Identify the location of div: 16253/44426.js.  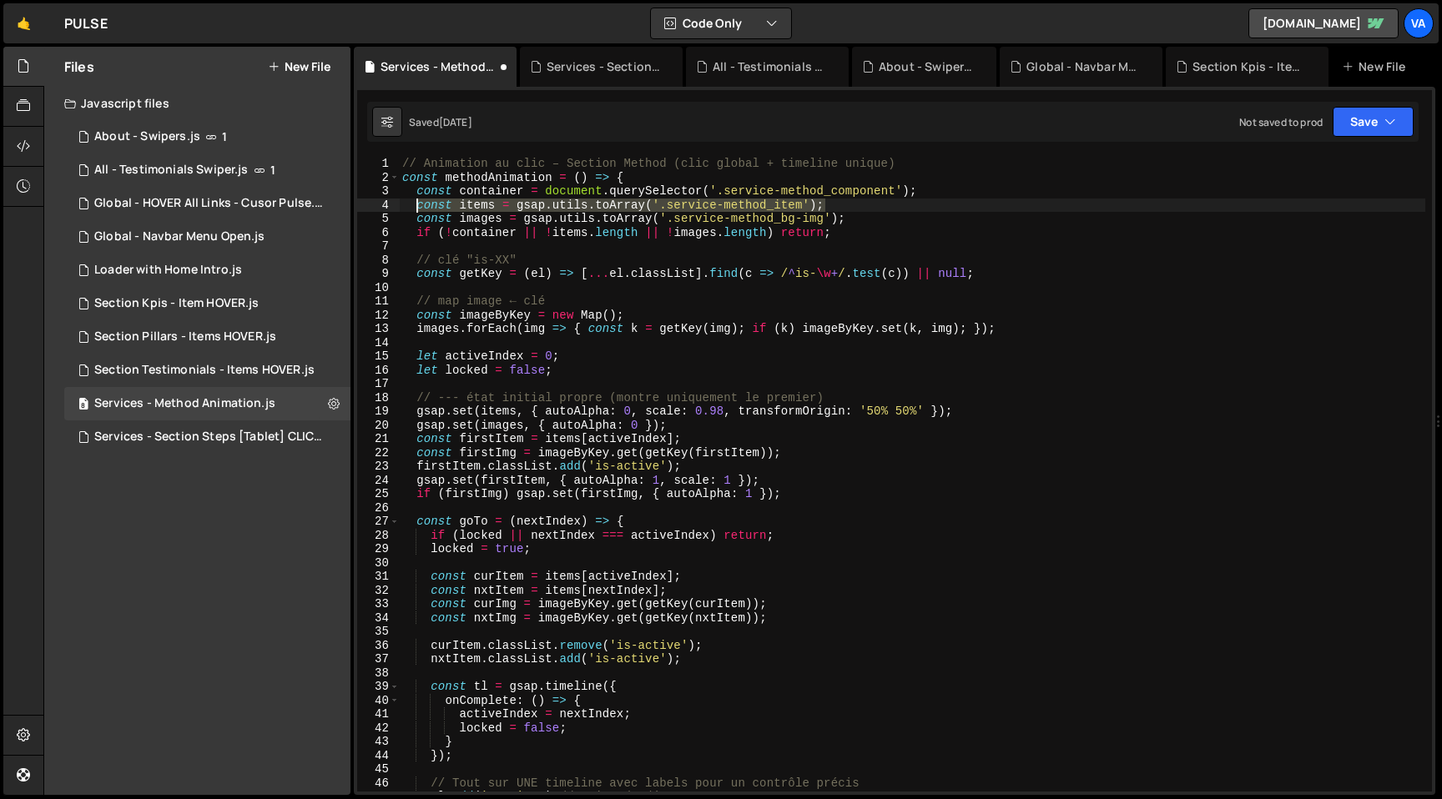
(207, 237).